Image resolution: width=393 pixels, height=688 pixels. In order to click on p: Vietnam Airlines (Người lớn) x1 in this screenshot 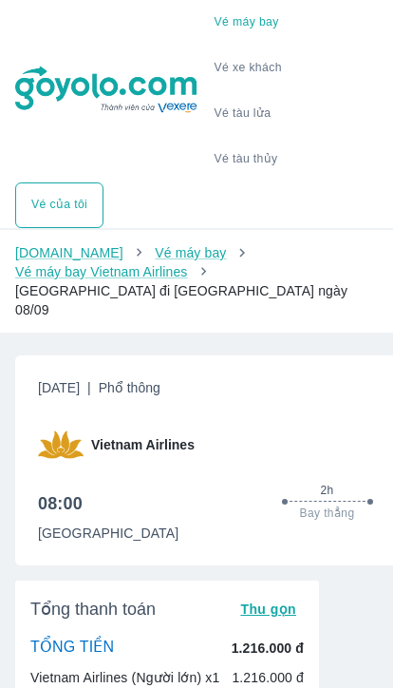, I will do `click(124, 677)`.